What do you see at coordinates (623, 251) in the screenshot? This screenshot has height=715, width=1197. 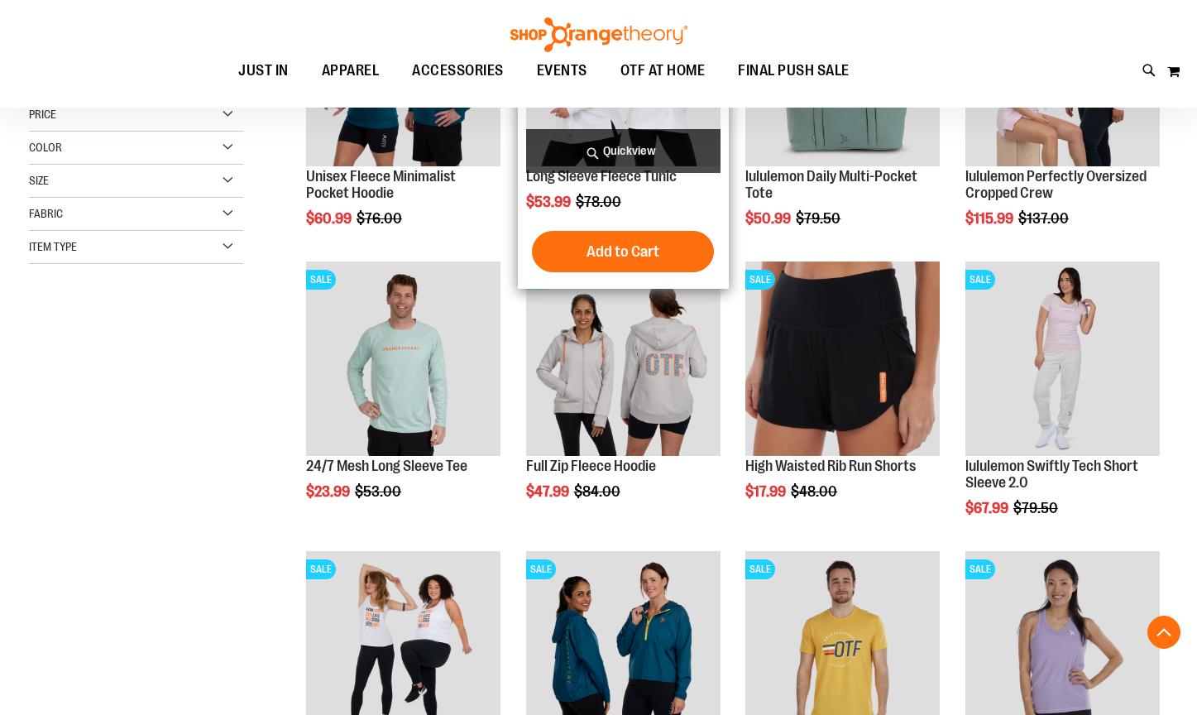 I see `button: Add to Cart` at bounding box center [623, 251].